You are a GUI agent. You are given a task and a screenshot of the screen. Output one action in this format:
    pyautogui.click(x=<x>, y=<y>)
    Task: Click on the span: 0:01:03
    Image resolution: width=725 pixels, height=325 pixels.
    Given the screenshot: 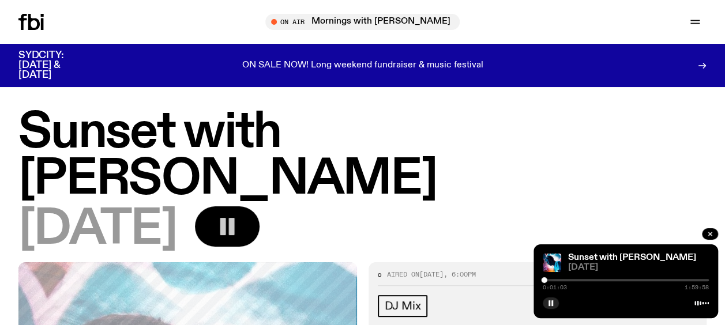 What is the action you would take?
    pyautogui.click(x=555, y=288)
    